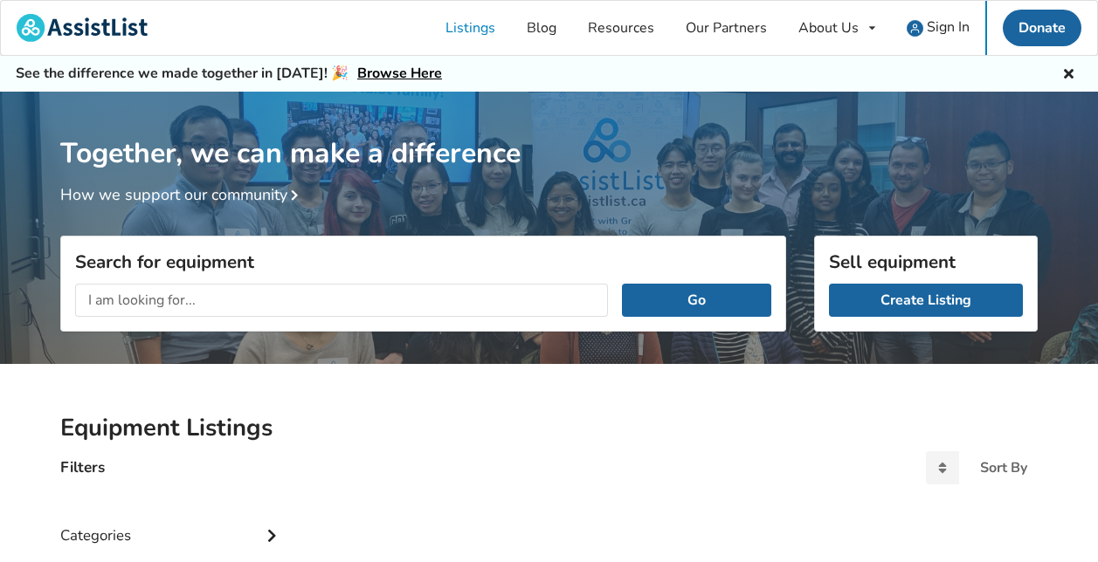 This screenshot has width=1098, height=562. Describe the element at coordinates (548, 428) in the screenshot. I see `h2: Equipment Listings` at that location.